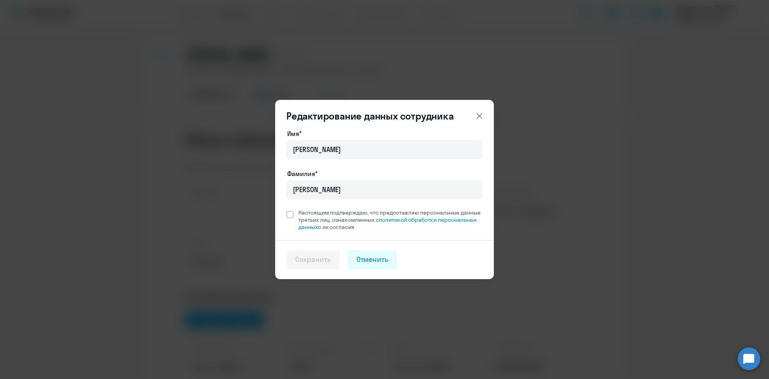  I want to click on header: Редактирование данных сотрудника, so click(385, 116).